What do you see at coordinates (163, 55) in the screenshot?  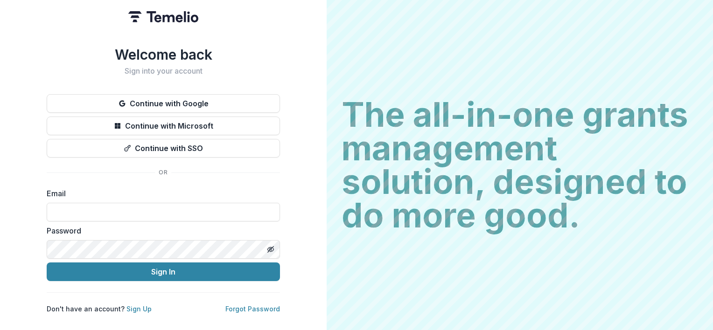 I see `h1: Welcome back` at bounding box center [163, 55].